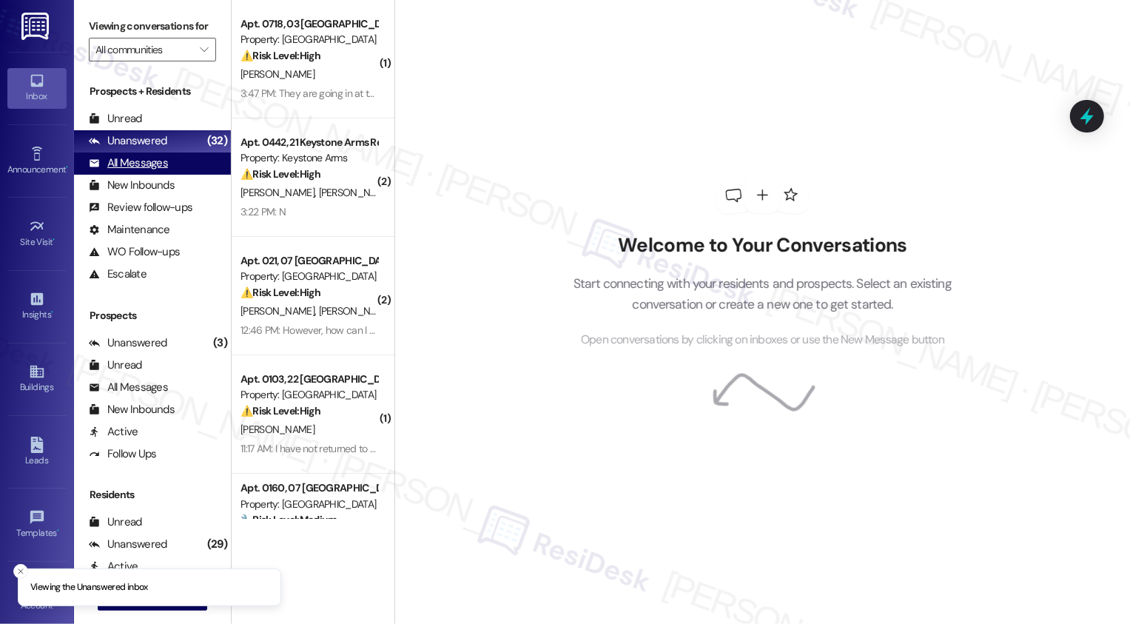 Image resolution: width=1130 pixels, height=624 pixels. What do you see at coordinates (762, 340) in the screenshot?
I see `span: Open conversations by clicking on inboxes or use the New Message button` at bounding box center [762, 340].